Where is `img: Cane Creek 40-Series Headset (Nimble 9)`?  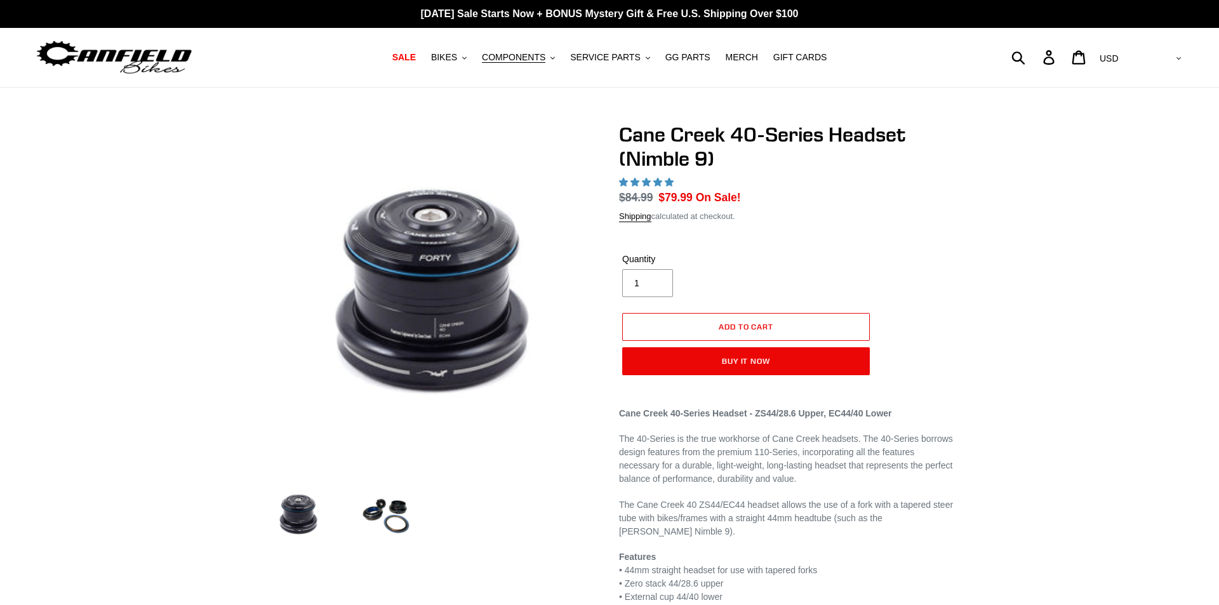 img: Cane Creek 40-Series Headset (Nimble 9) is located at coordinates (432, 291).